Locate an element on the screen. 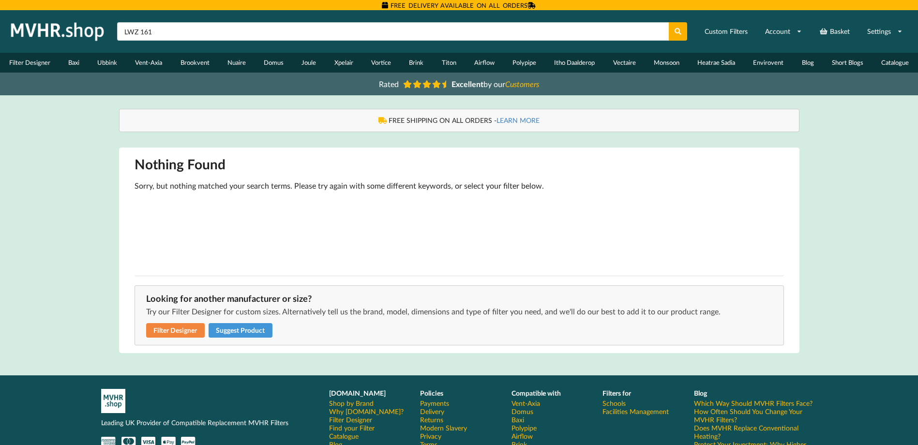 This screenshot has width=918, height=445. span: by our is located at coordinates (495, 84).